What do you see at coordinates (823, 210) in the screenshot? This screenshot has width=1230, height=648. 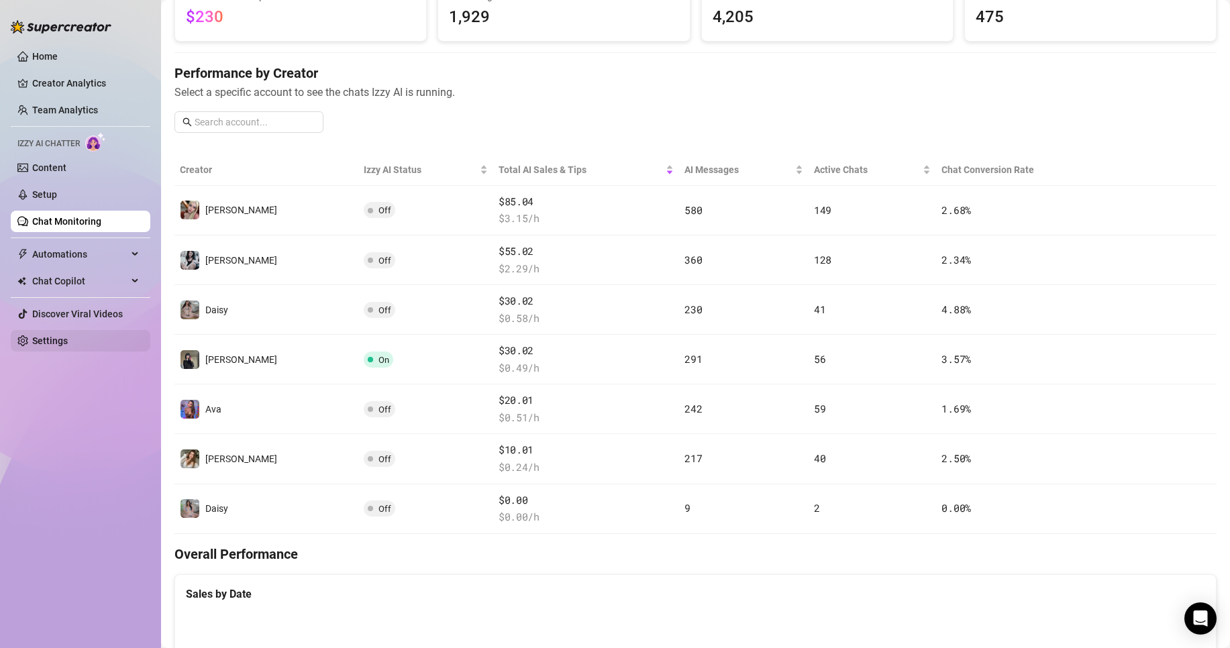 I see `span: 149` at bounding box center [823, 210].